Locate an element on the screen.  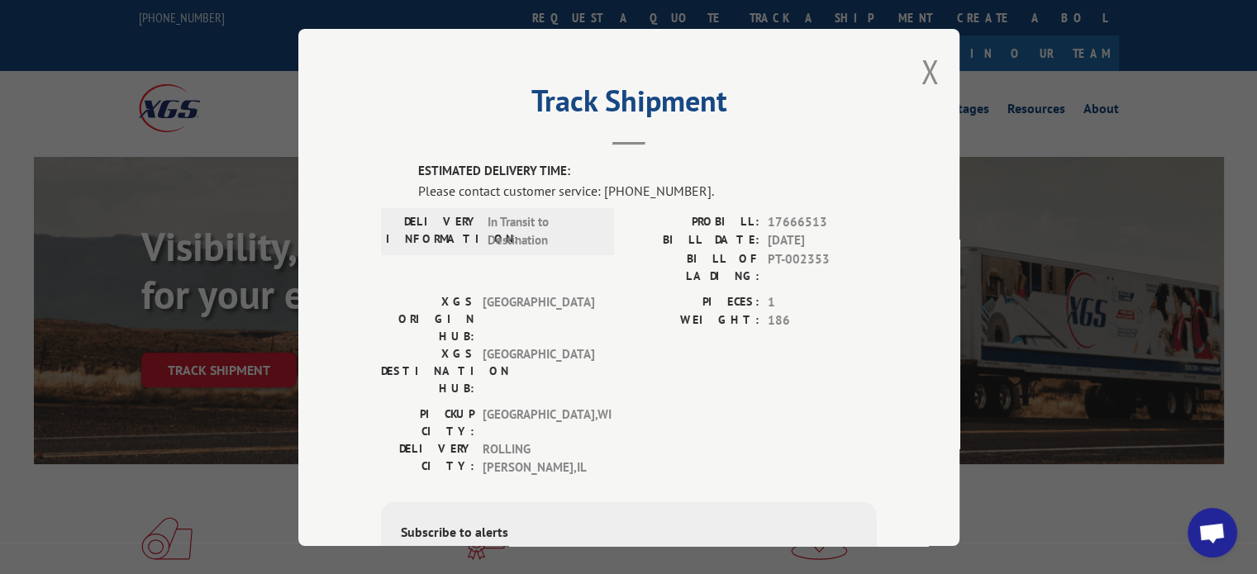
label: WEIGHT: is located at coordinates (694, 321).